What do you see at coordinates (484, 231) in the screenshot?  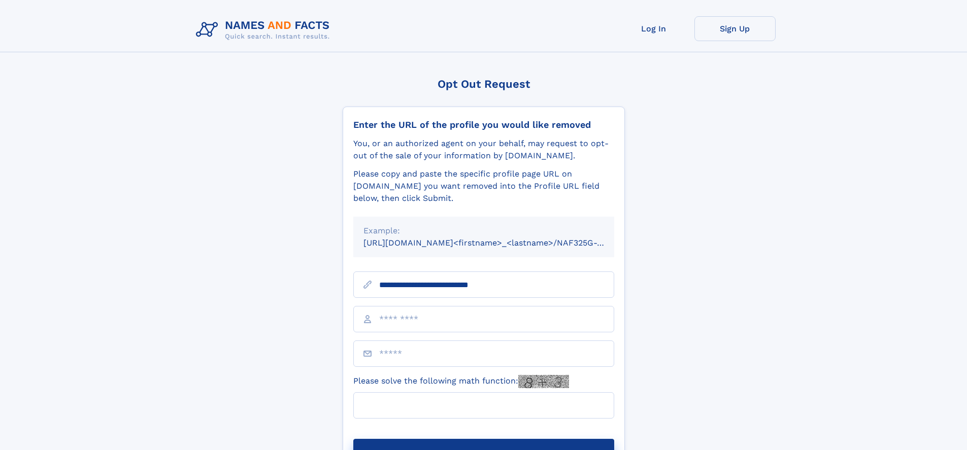 I see `div: Example:` at bounding box center [484, 231].